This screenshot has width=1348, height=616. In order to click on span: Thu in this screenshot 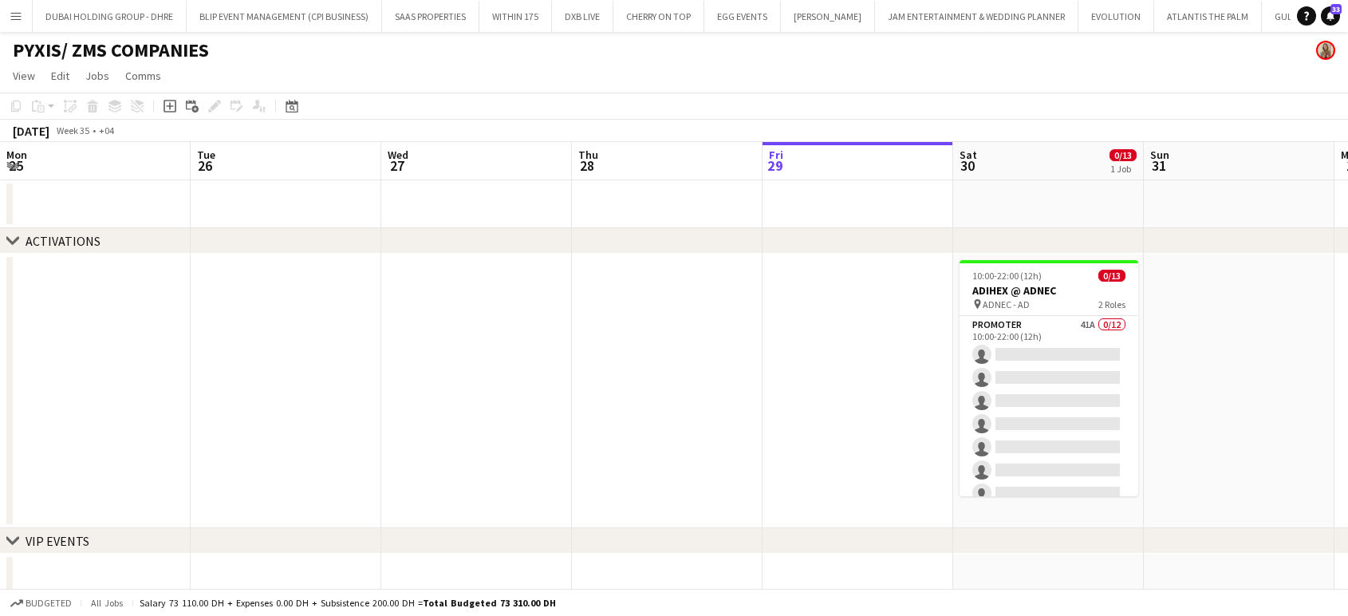, I will do `click(588, 155)`.